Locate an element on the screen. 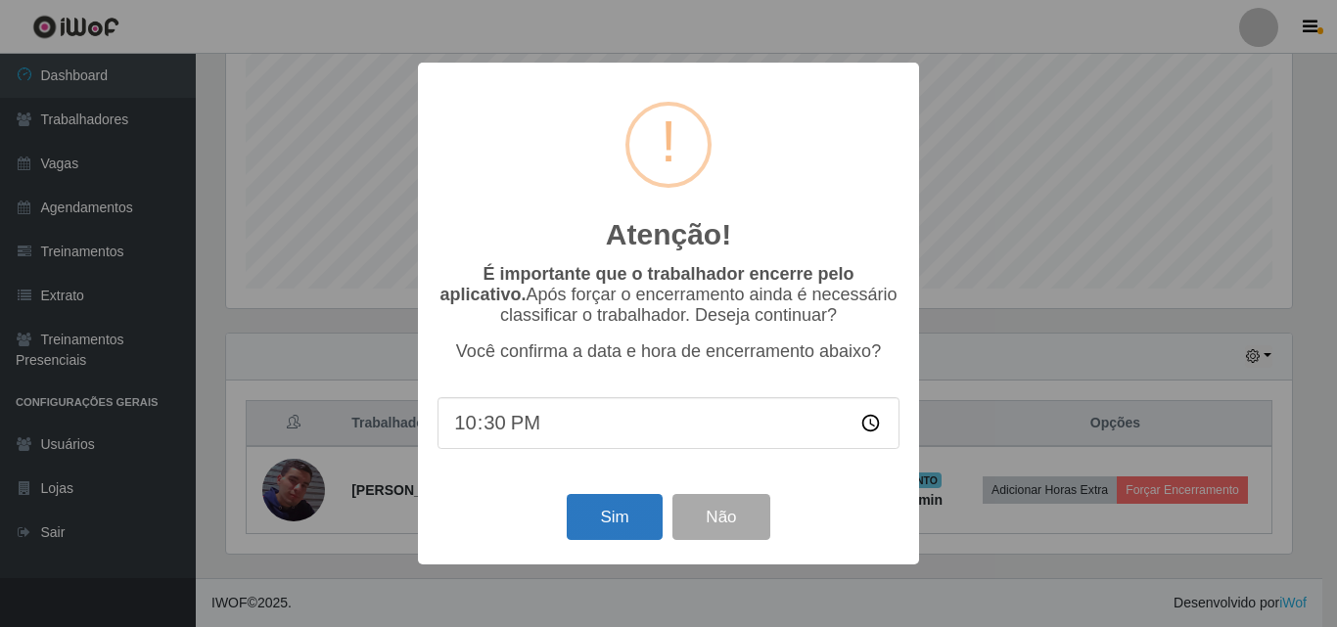  b: É importante que o trabalhador encerre pelo aplicativo. is located at coordinates (646, 284).